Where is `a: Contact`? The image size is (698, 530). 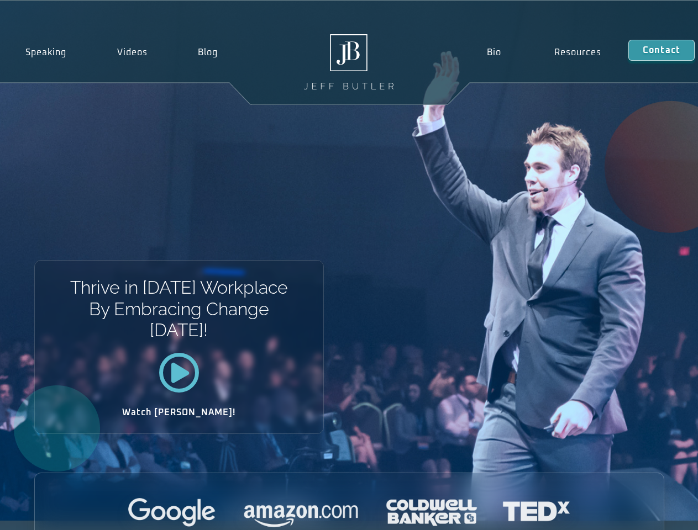 a: Contact is located at coordinates (661, 50).